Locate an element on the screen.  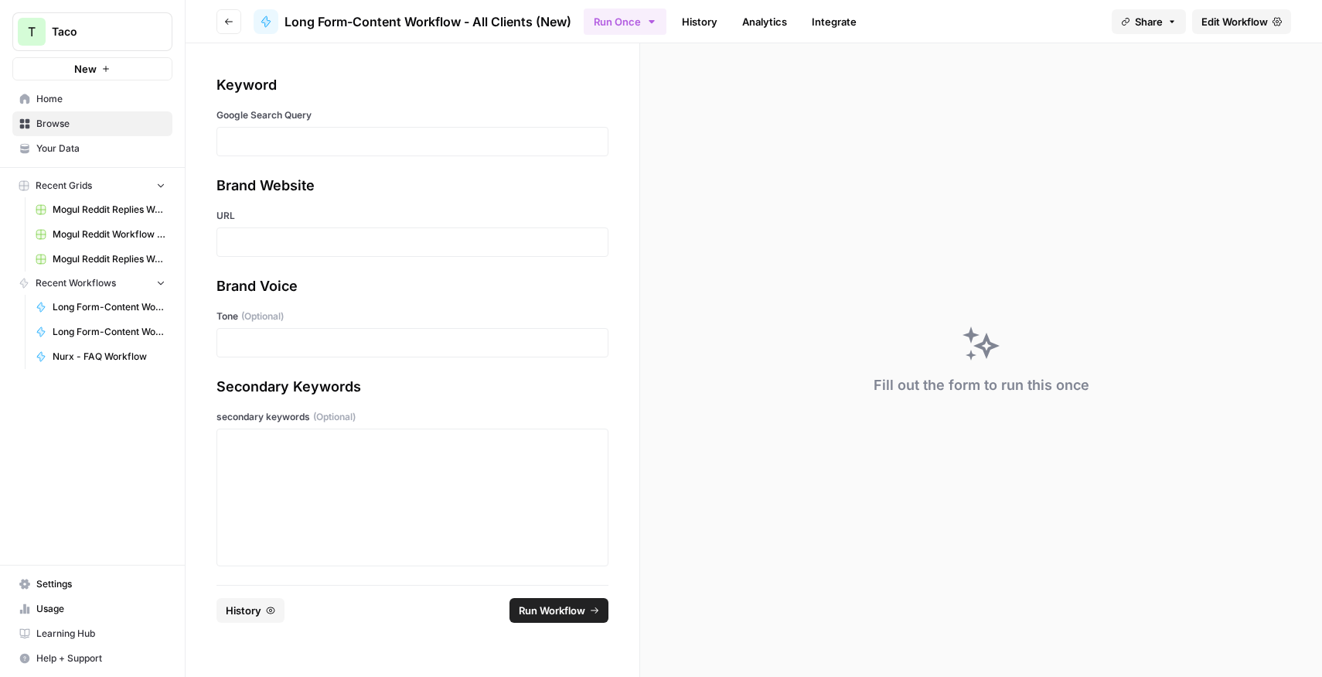
a: Home is located at coordinates (92, 99).